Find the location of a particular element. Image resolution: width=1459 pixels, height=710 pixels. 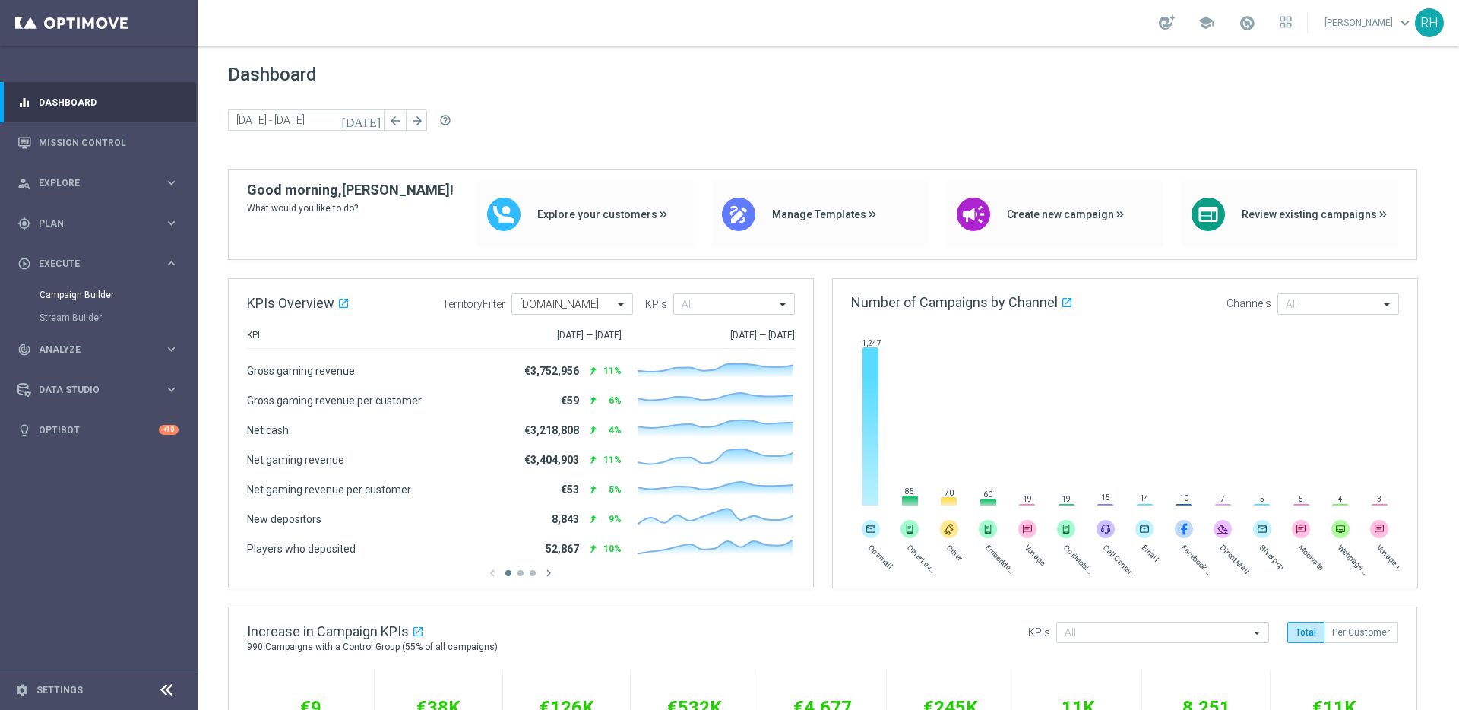

a: Campaign Builder is located at coordinates (99, 295).